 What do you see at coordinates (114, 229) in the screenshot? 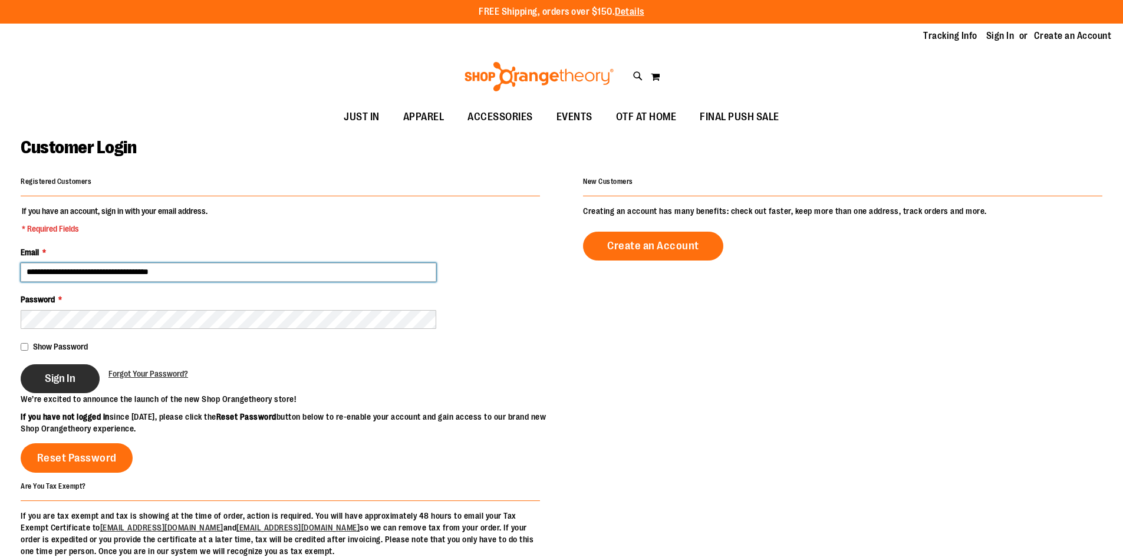
I see `span: * Required Fields` at bounding box center [114, 229].